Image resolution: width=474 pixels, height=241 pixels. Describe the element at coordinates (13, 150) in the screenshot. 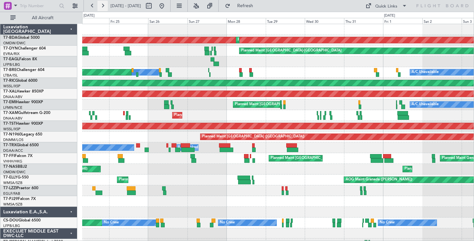

I see `a: DGAA/ACC` at that location.